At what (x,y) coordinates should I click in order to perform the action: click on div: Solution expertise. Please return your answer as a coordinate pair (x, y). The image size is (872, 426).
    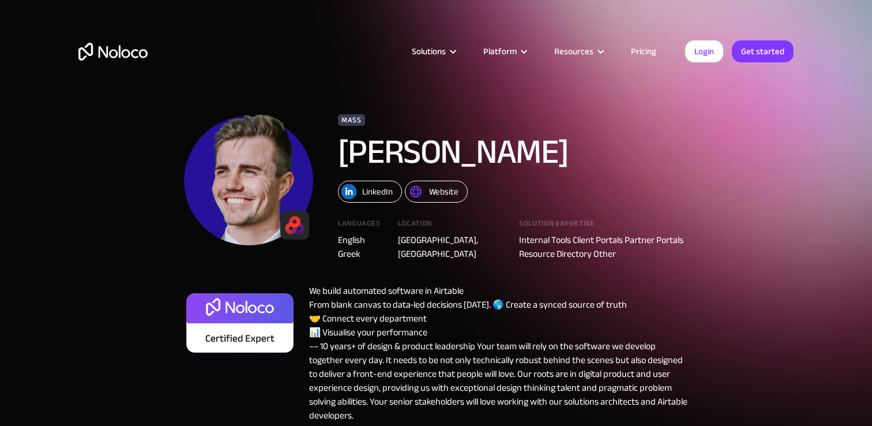
    Looking at the image, I should click on (605, 226).